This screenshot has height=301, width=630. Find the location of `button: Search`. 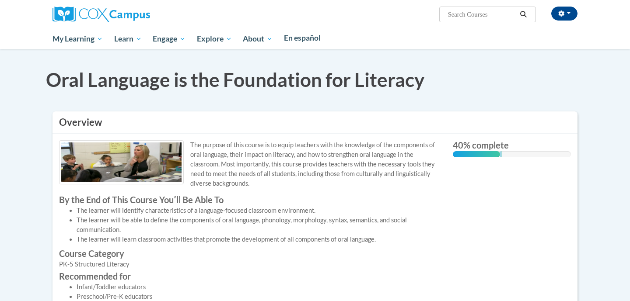

button: Search is located at coordinates (524, 14).